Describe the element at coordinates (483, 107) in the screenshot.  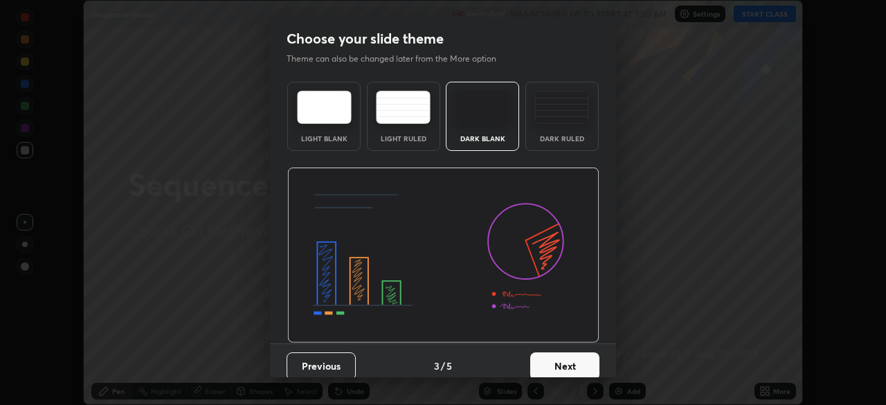
I see `img: darkTheme.f0cc69e5.svg` at that location.